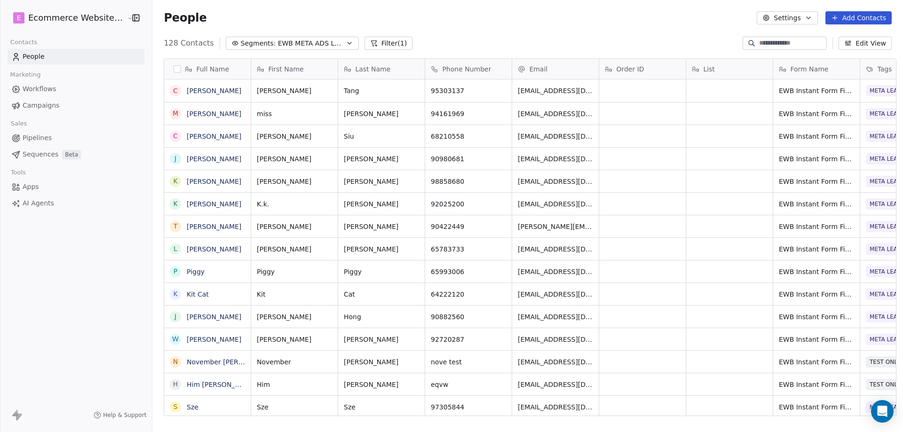  I want to click on div: P, so click(175, 271).